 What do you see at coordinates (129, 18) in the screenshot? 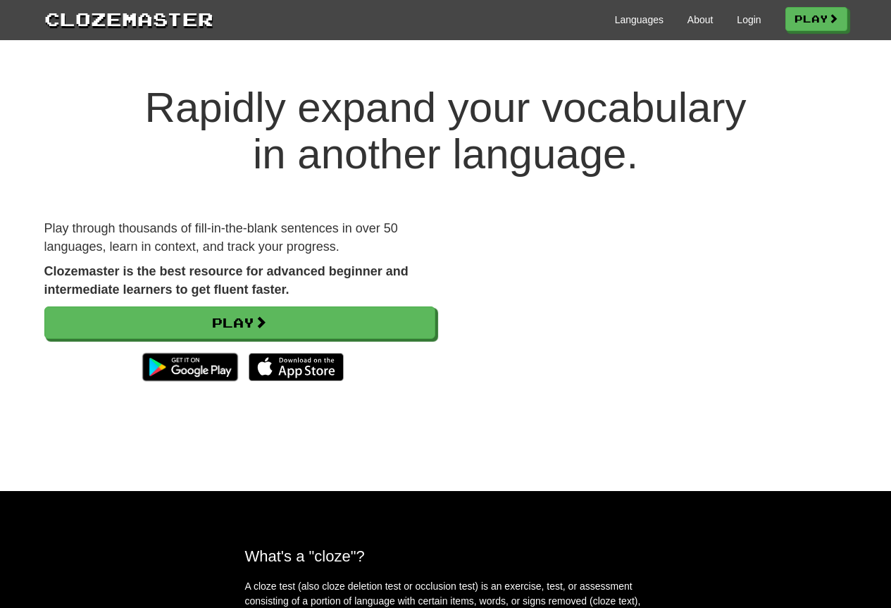
I see `a: Clozemaster` at bounding box center [129, 18].